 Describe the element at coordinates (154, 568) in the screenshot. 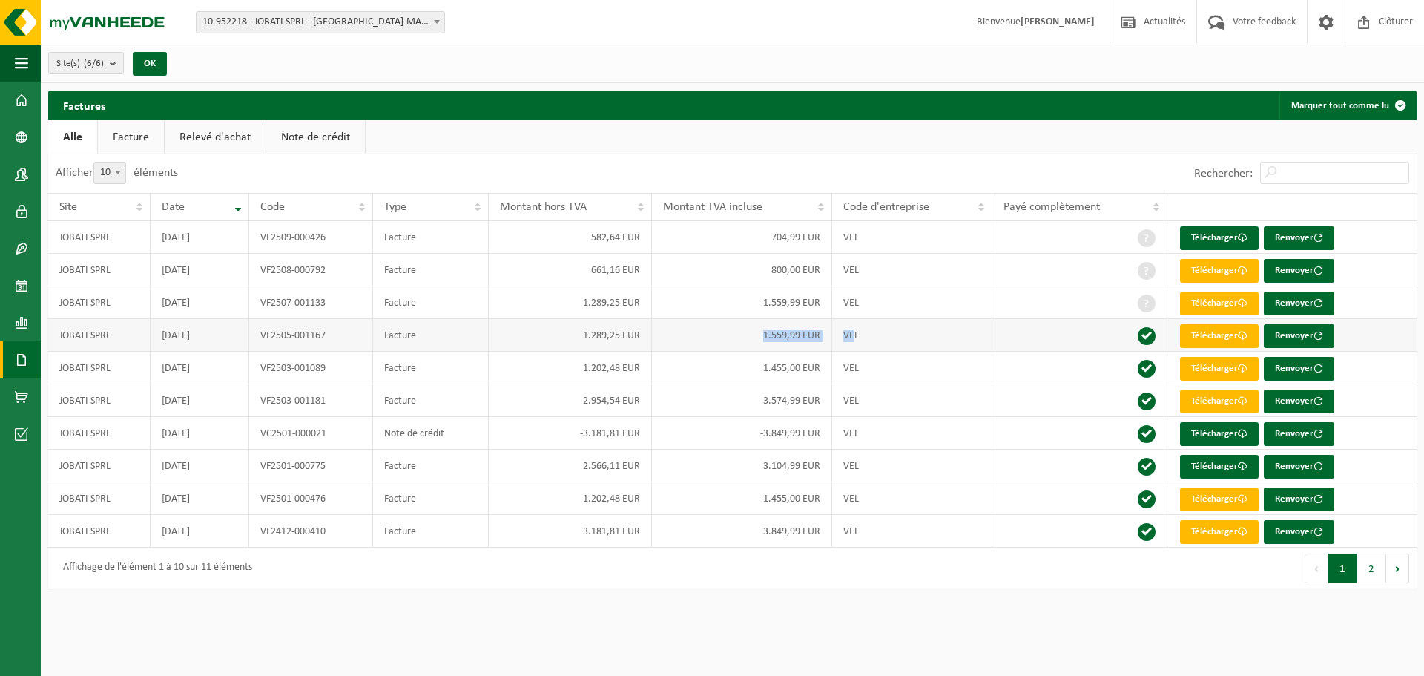

I see `div: Affichage de l'élément 1 à 10 sur 11 éléments` at that location.